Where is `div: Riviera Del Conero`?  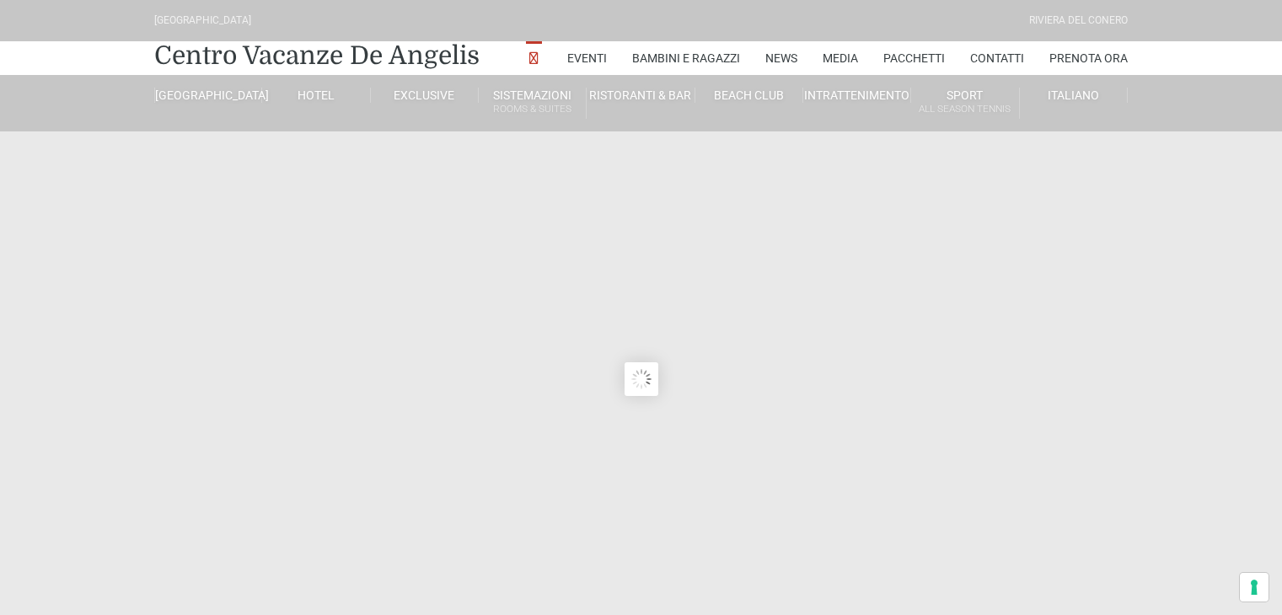
div: Riviera Del Conero is located at coordinates (1078, 20).